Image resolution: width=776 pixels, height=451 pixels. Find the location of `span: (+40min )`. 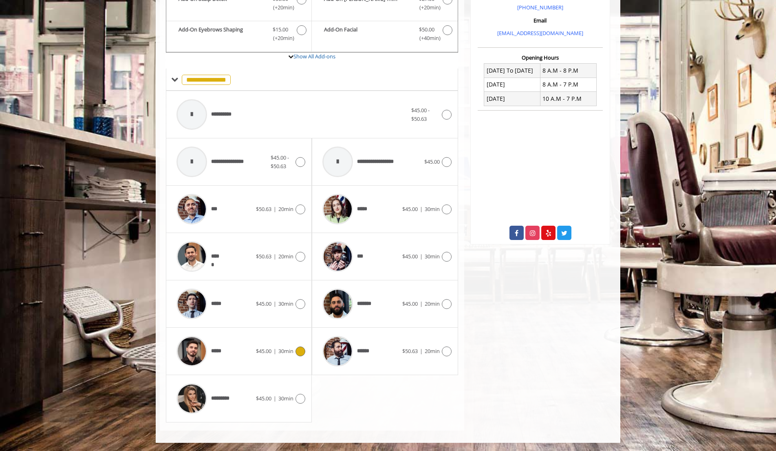

span: (+40min ) is located at coordinates (426, 38).